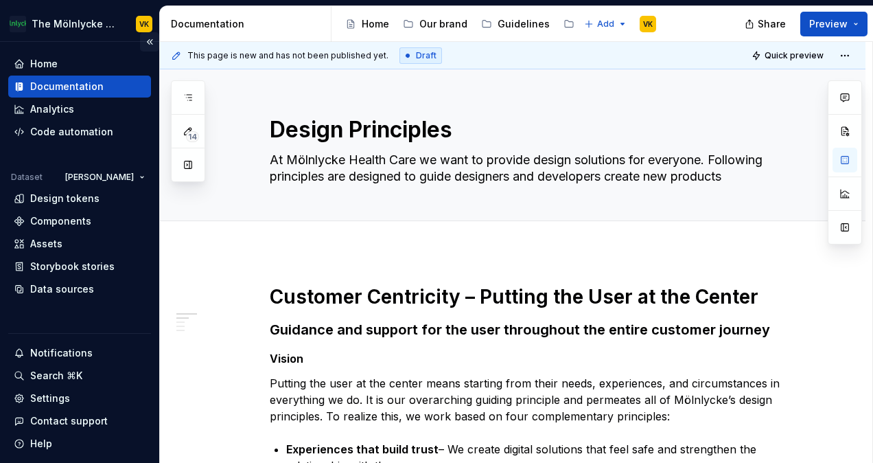 This screenshot has height=463, width=873. Describe the element at coordinates (80, 398) in the screenshot. I see `a: Settings` at that location.